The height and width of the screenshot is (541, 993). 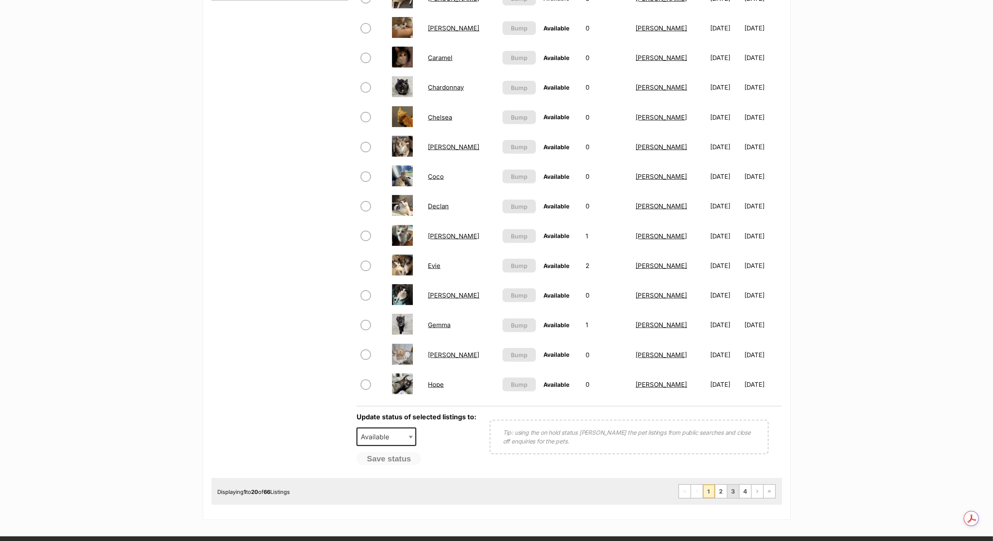 What do you see at coordinates (440, 58) in the screenshot?
I see `a: Caramel` at bounding box center [440, 58].